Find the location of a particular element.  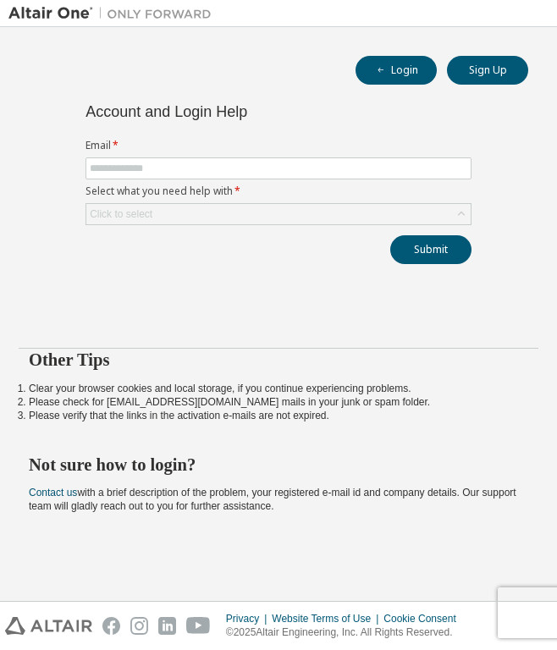

img: Altair One is located at coordinates (114, 14).